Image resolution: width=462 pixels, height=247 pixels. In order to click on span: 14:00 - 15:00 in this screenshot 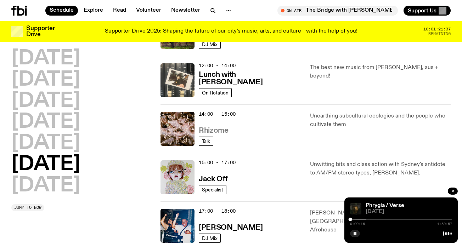, I will do `click(217, 114)`.